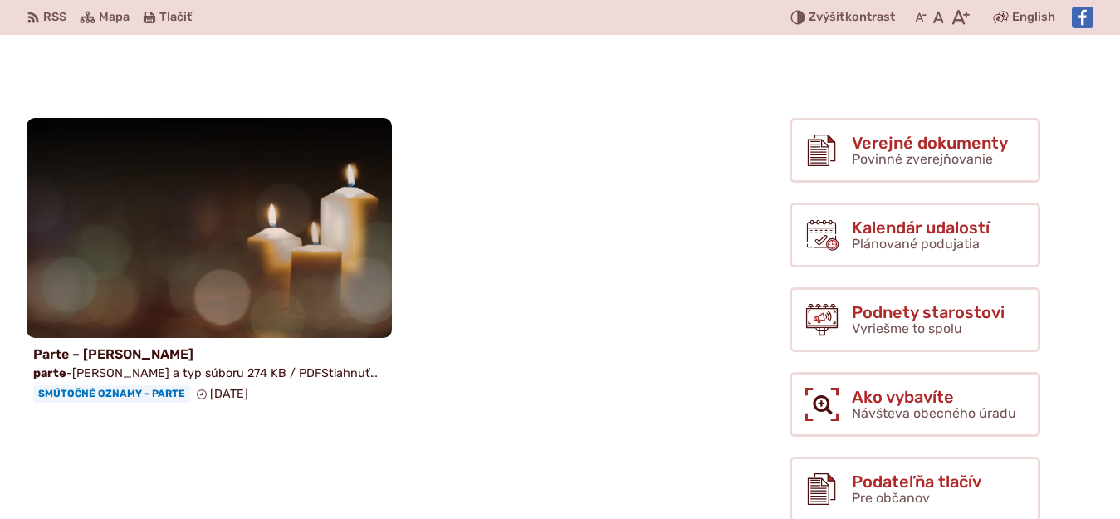  I want to click on span: Podateľňa tlačív, so click(917, 482).